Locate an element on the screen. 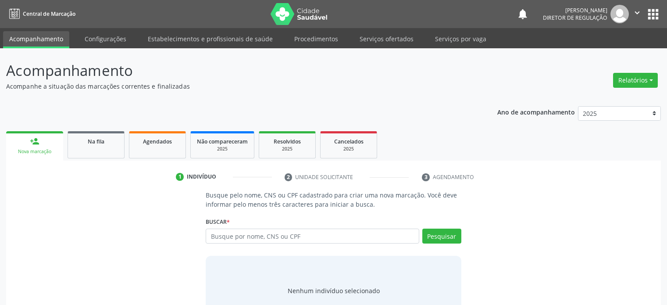  button: notifications is located at coordinates (523, 14).